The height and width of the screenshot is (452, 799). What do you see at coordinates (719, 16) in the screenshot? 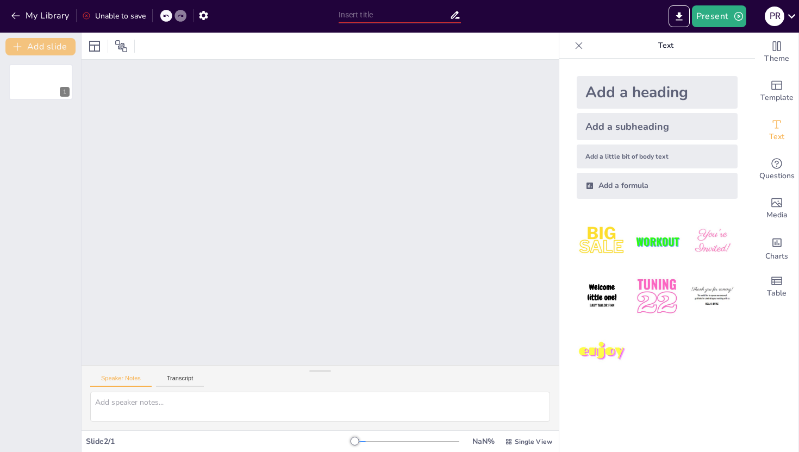
I see `button: Present` at bounding box center [719, 16].